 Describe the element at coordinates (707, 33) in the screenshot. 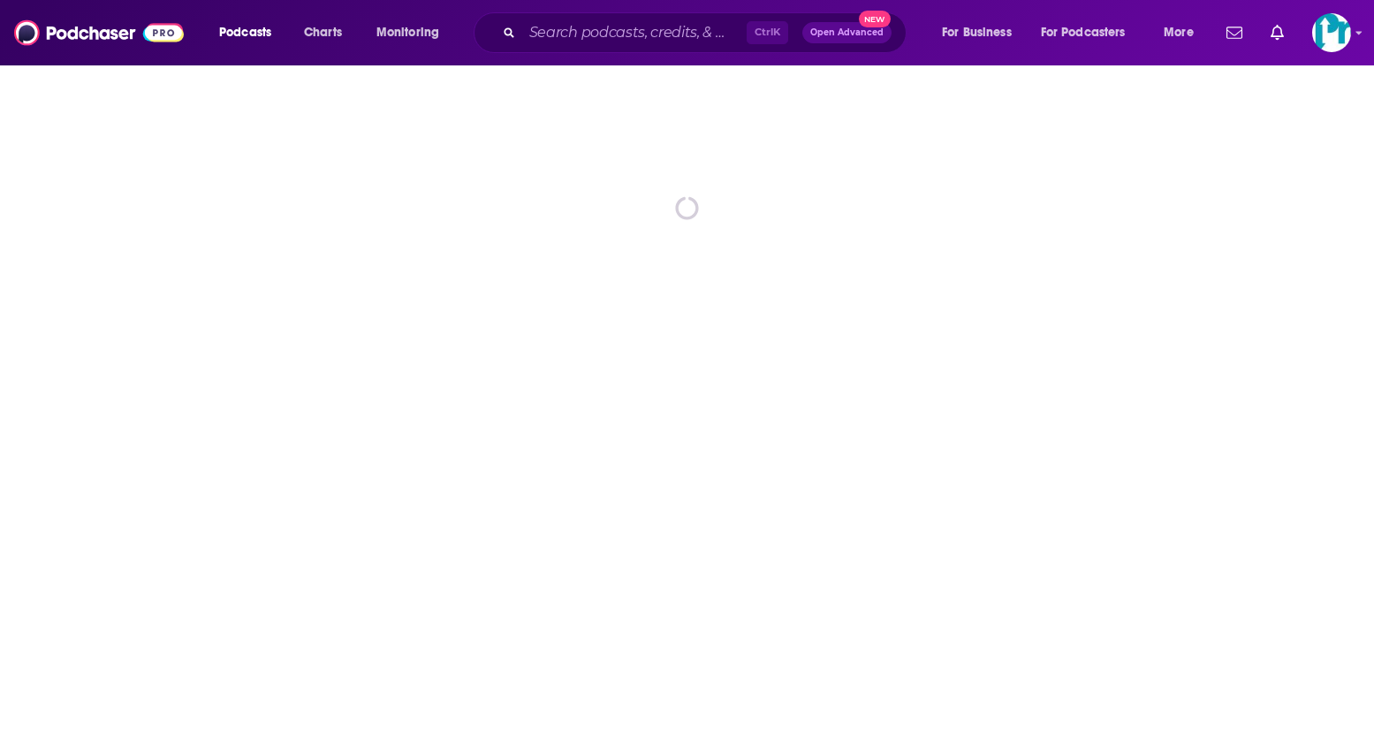

I see `div: Search podcasts, credits, & more...` at that location.